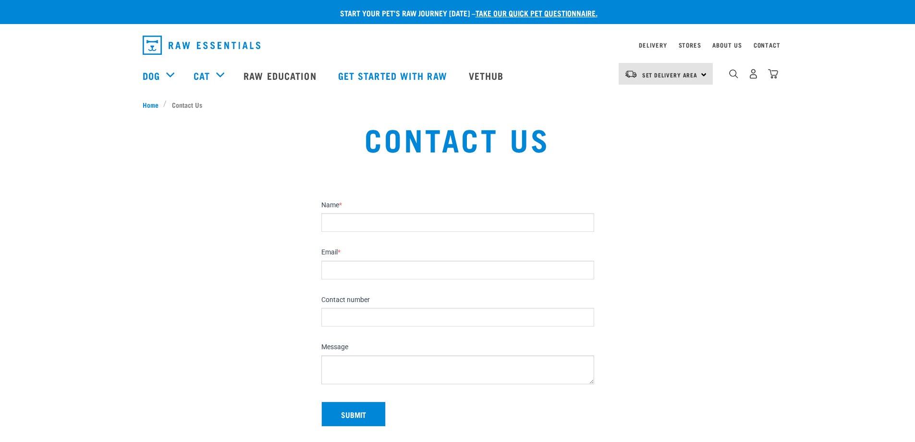 This screenshot has height=442, width=915. What do you see at coordinates (670, 74) in the screenshot?
I see `span: Set Delivery Area` at bounding box center [670, 74].